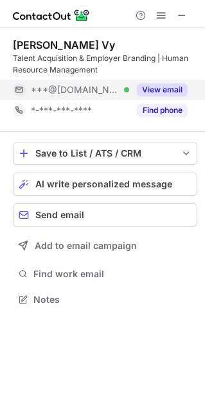 Image resolution: width=205 pixels, height=410 pixels. Describe the element at coordinates (51, 15) in the screenshot. I see `img: ContactOut v5.3.10` at that location.